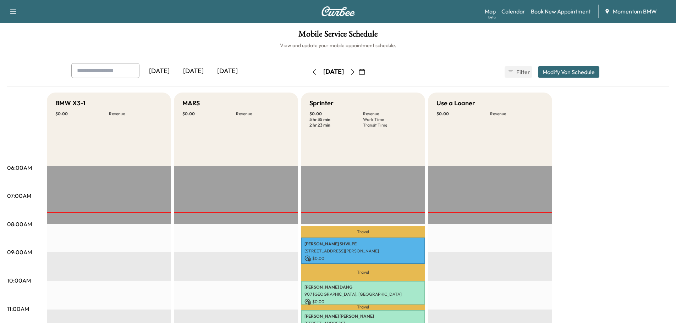 The width and height of the screenshot is (676, 323). I want to click on p: 8:30 am - 9:25 am, so click(363, 266).